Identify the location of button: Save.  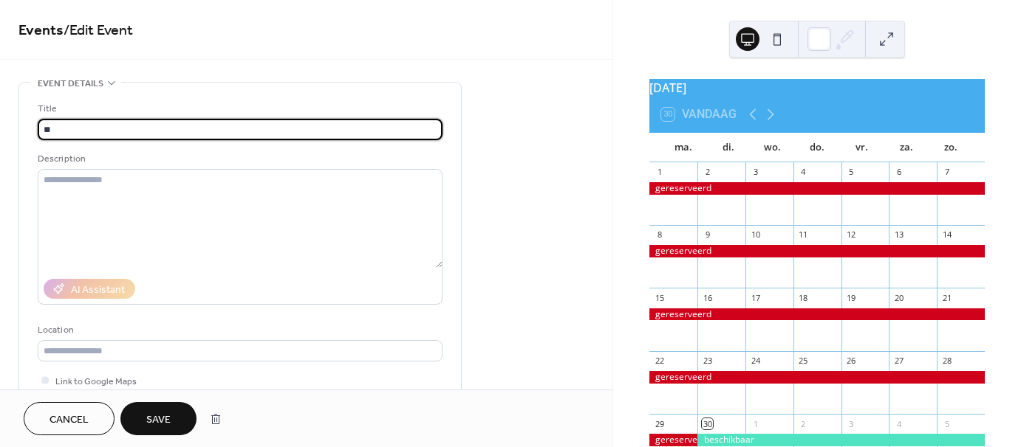
(158, 419).